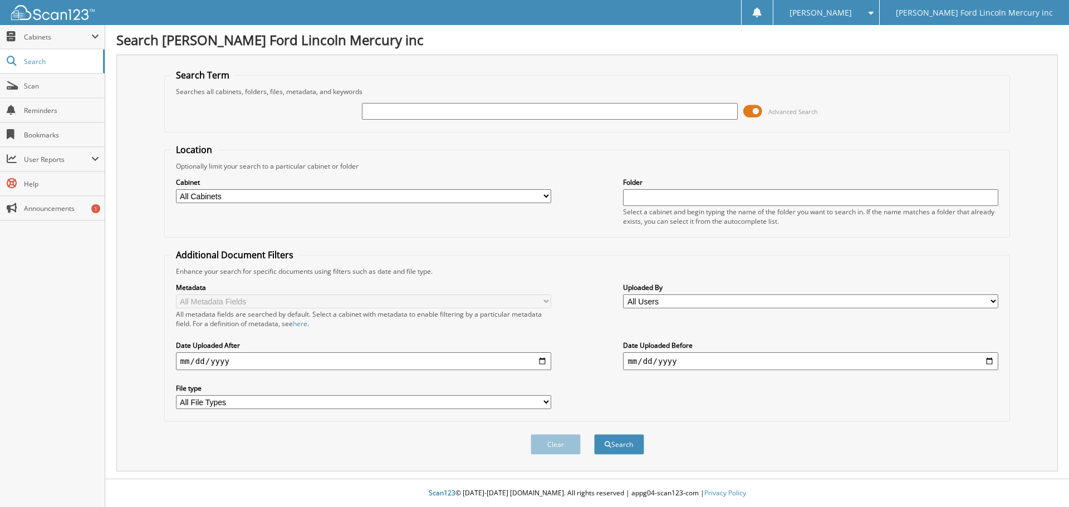  What do you see at coordinates (364, 287) in the screenshot?
I see `label: Metadata` at bounding box center [364, 287].